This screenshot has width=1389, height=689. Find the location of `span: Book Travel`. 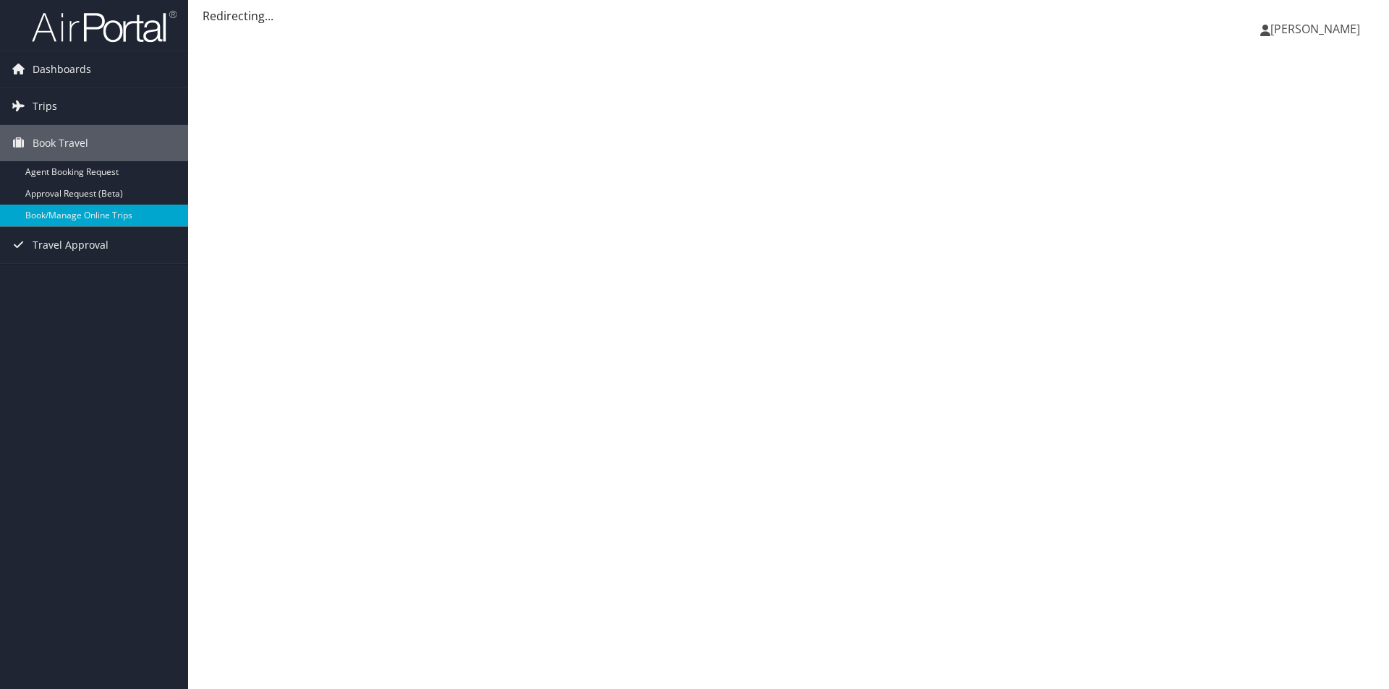

span: Book Travel is located at coordinates (60, 143).